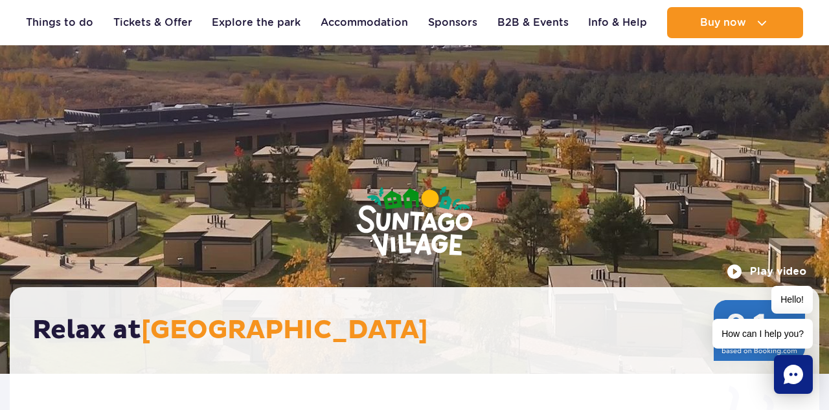 The width and height of the screenshot is (829, 410). What do you see at coordinates (414, 223) in the screenshot?
I see `img: Suntago Village` at bounding box center [414, 223].